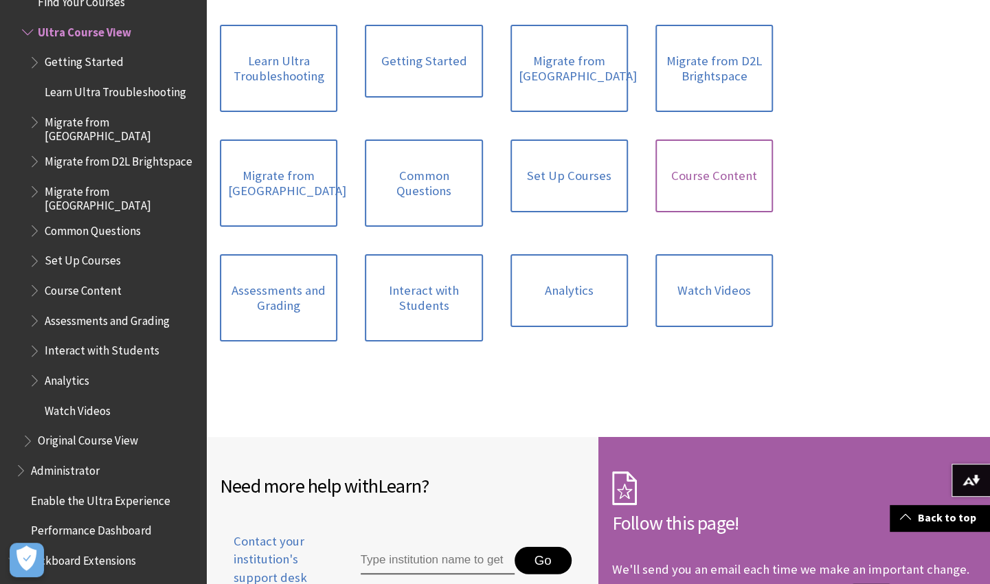 The width and height of the screenshot is (990, 584). What do you see at coordinates (543, 560) in the screenshot?
I see `button: Go` at bounding box center [543, 560].